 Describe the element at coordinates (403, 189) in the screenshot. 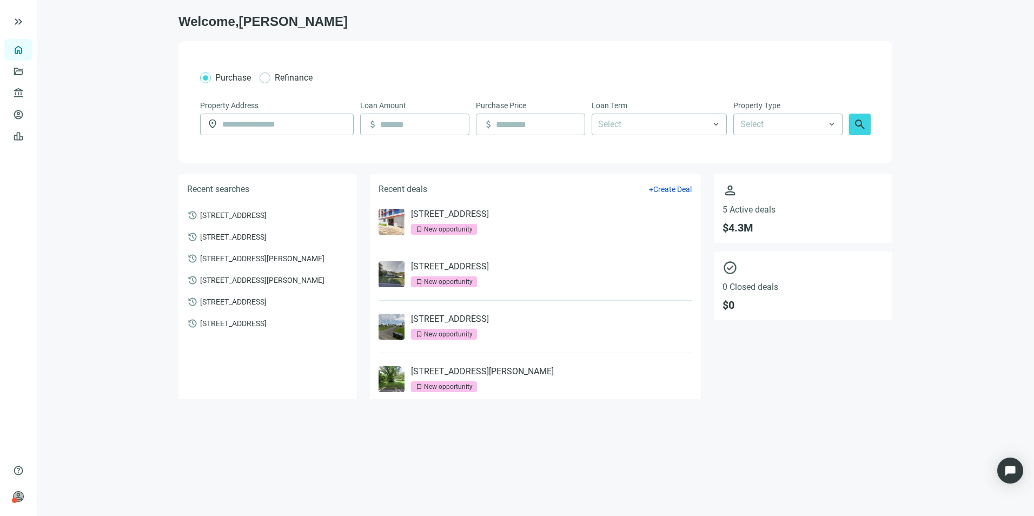

I see `h5: Recent deals` at that location.